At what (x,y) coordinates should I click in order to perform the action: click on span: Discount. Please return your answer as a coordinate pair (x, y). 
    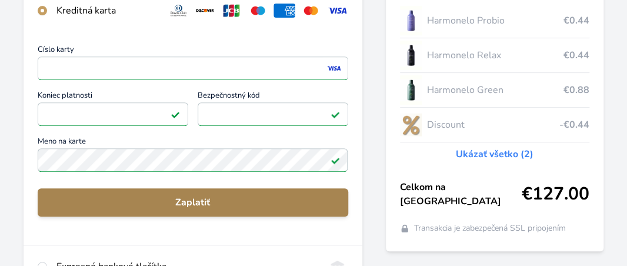
    Looking at the image, I should click on (493, 125).